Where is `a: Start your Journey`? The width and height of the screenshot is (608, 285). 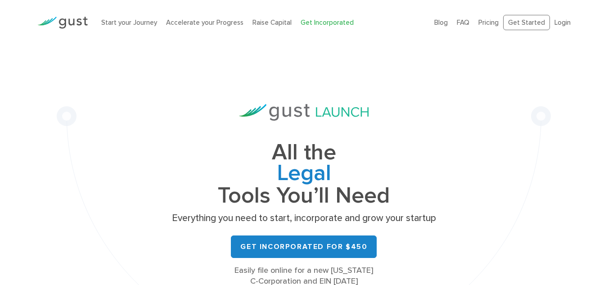 a: Start your Journey is located at coordinates (129, 22).